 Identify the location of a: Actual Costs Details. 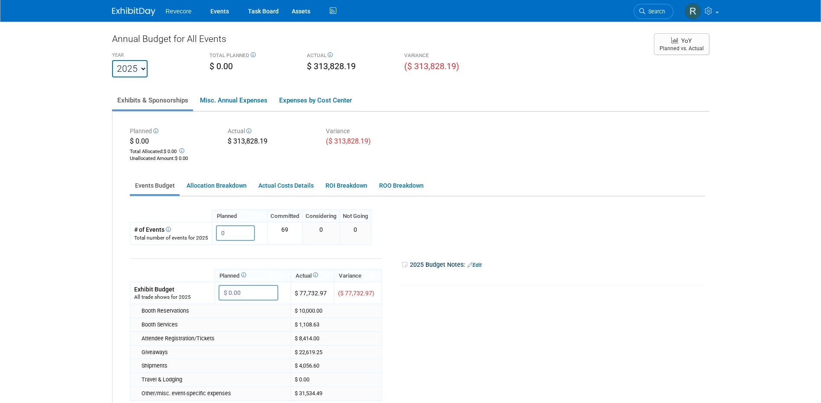
(285, 186).